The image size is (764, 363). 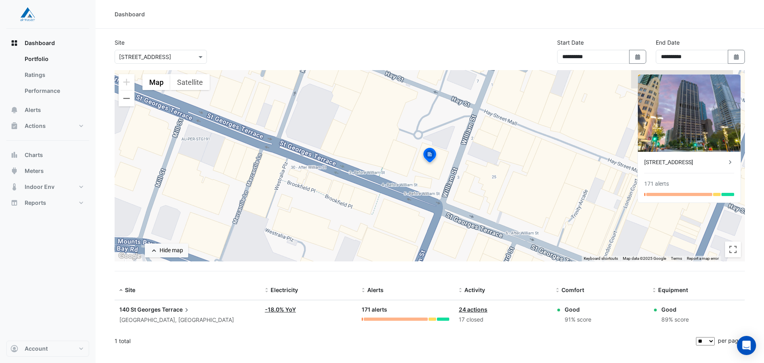 I want to click on span: Actions, so click(x=35, y=126).